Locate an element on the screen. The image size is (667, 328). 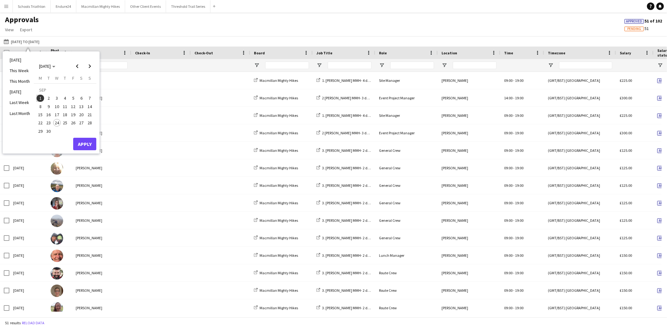
div: Lunch Manager is located at coordinates (406, 255).